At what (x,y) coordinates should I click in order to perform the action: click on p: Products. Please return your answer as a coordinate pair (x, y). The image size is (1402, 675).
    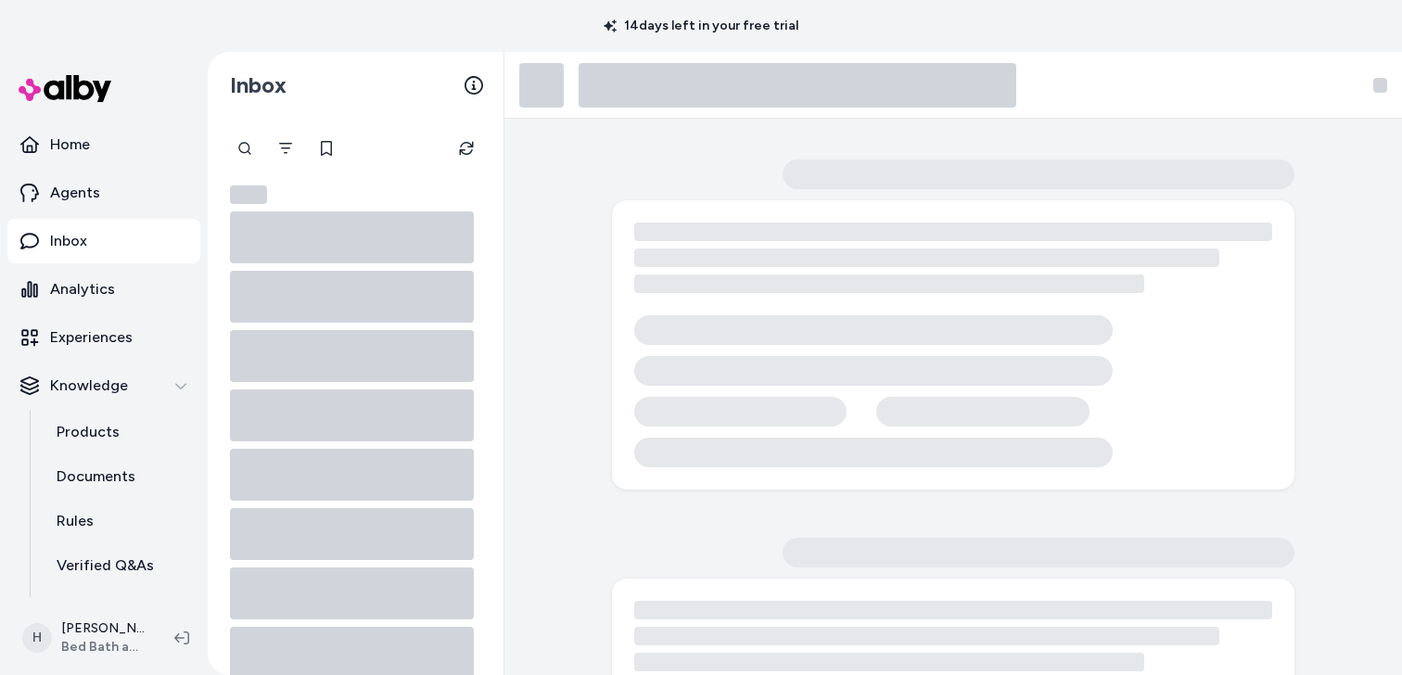
    Looking at the image, I should click on (88, 432).